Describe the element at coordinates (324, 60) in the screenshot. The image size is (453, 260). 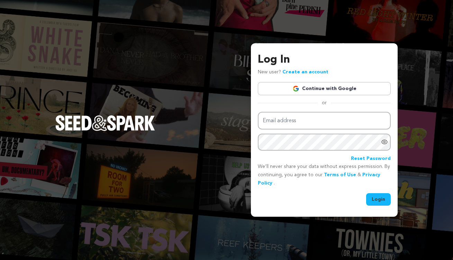
I see `h3: Log In` at that location.